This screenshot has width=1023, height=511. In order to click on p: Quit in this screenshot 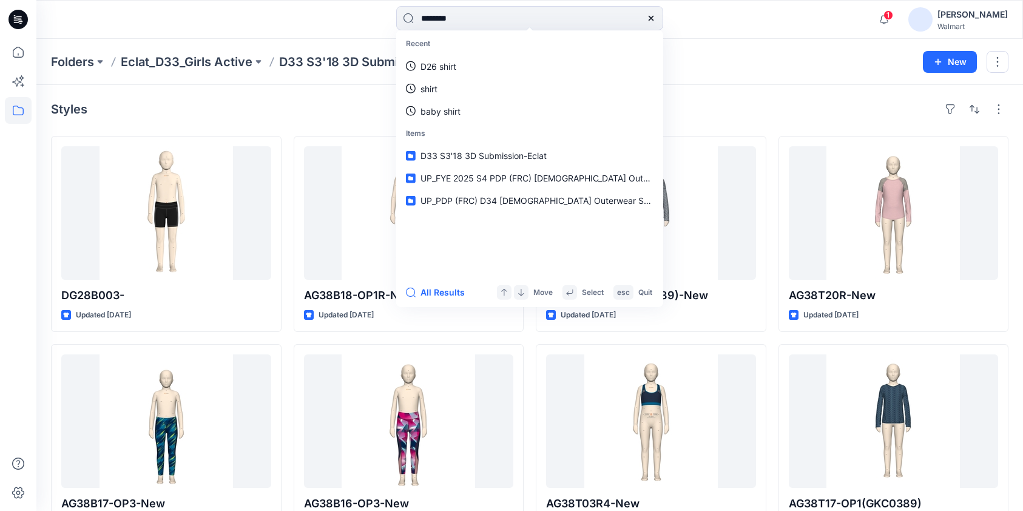, I will do `click(645, 292)`.